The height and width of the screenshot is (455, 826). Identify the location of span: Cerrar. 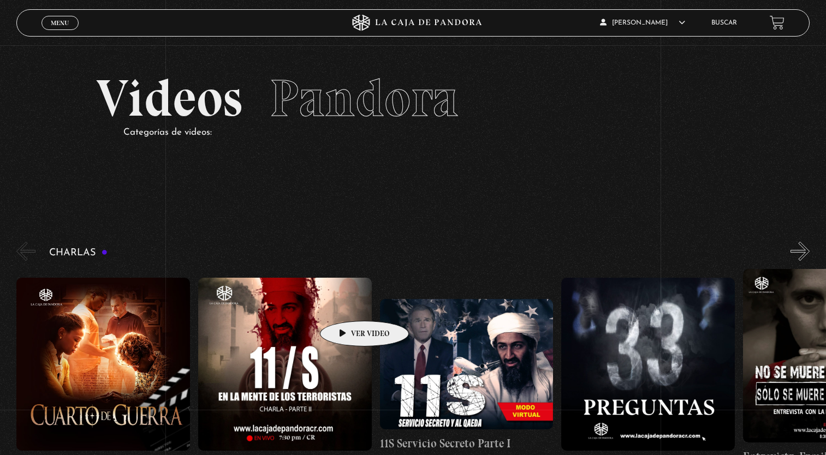
(59, 32).